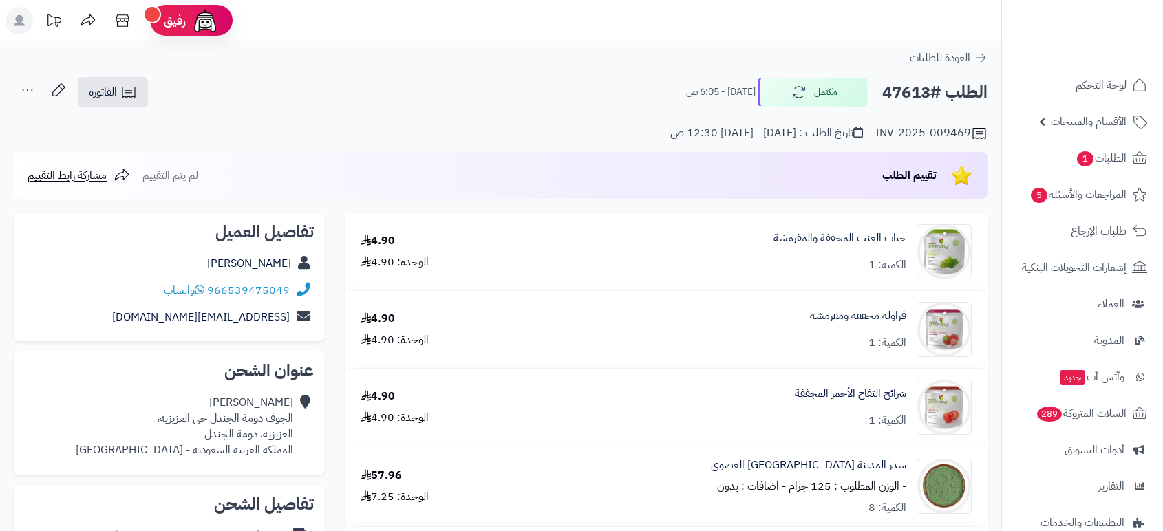 The image size is (1163, 531). What do you see at coordinates (170, 175) in the screenshot?
I see `span: لم يتم التقييم` at bounding box center [170, 175].